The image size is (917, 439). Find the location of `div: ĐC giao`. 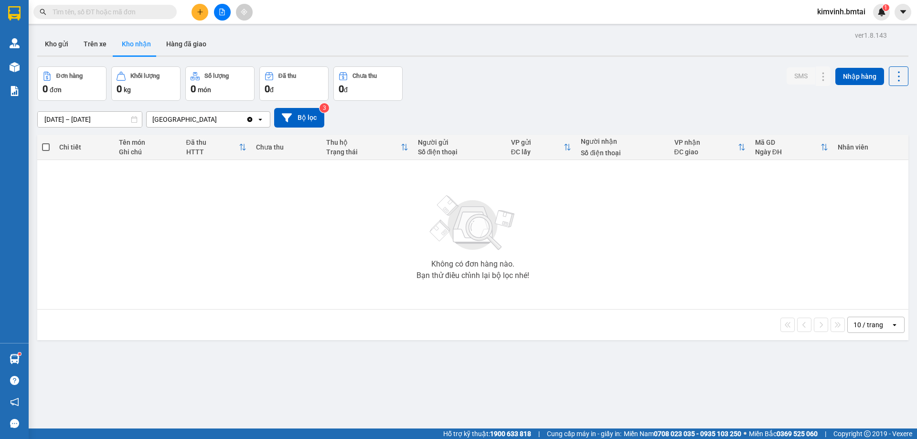

div: ĐC giao is located at coordinates (706, 152).